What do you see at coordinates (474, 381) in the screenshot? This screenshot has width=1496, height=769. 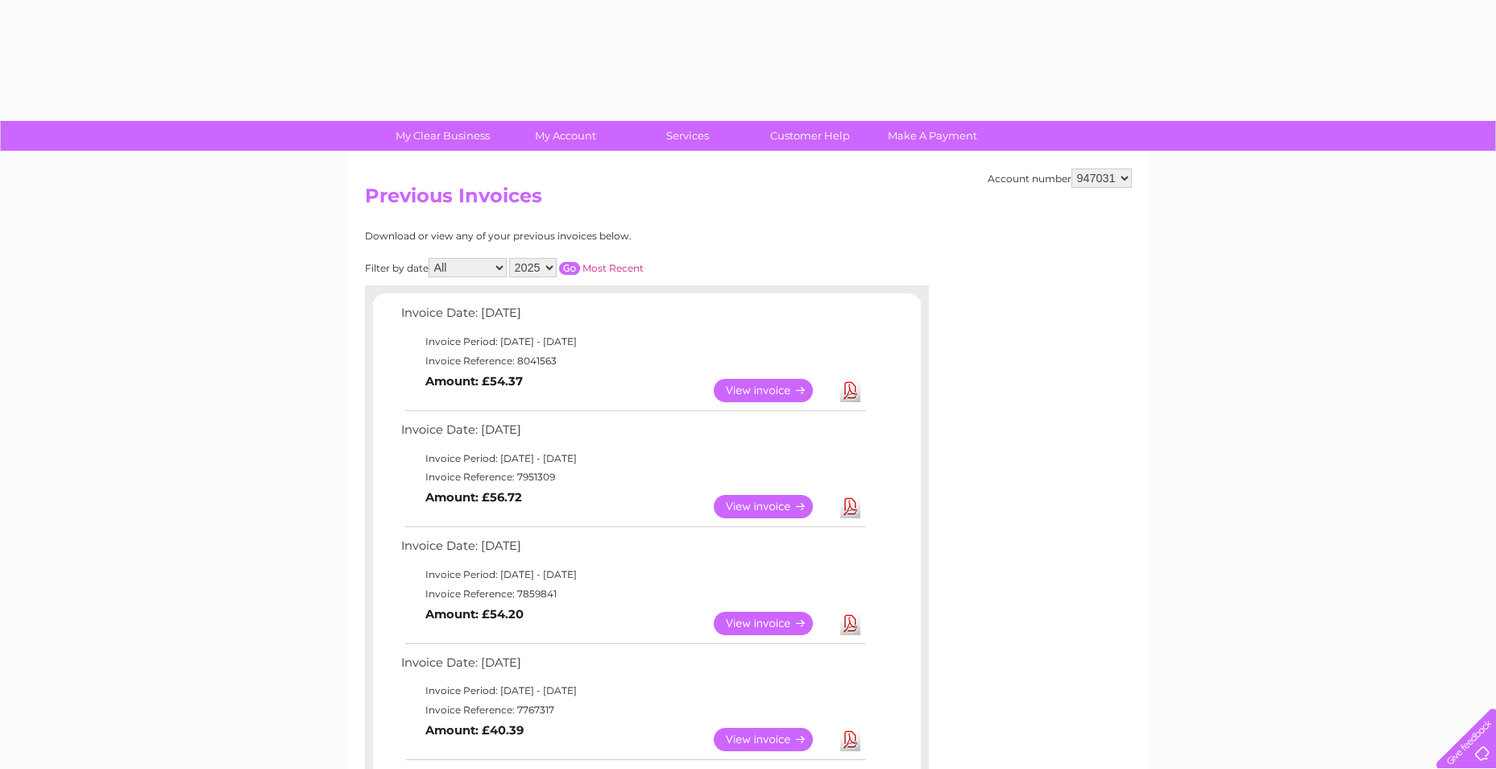 I see `b: Amount: £54.37` at bounding box center [474, 381].